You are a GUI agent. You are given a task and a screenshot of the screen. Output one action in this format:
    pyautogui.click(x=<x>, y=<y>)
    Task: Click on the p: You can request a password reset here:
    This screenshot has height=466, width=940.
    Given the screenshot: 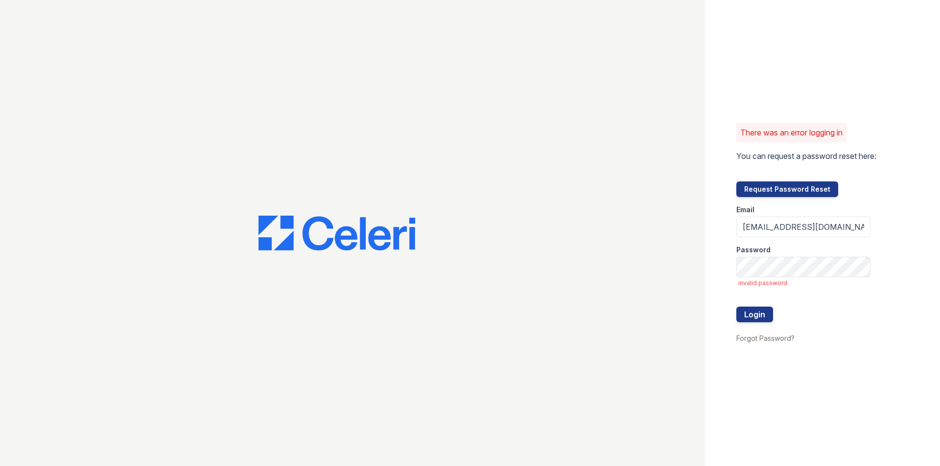 What is the action you would take?
    pyautogui.click(x=806, y=156)
    